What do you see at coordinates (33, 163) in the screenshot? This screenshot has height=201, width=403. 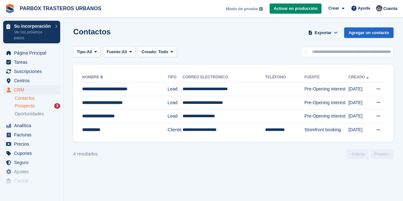 I see `span: Seguro` at bounding box center [33, 163].